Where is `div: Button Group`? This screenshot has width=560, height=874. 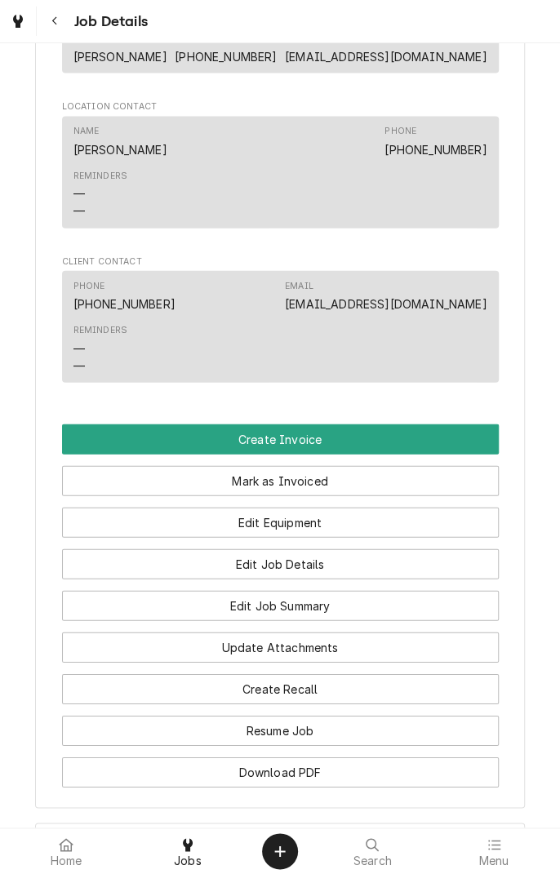 div: Button Group is located at coordinates (280, 606).